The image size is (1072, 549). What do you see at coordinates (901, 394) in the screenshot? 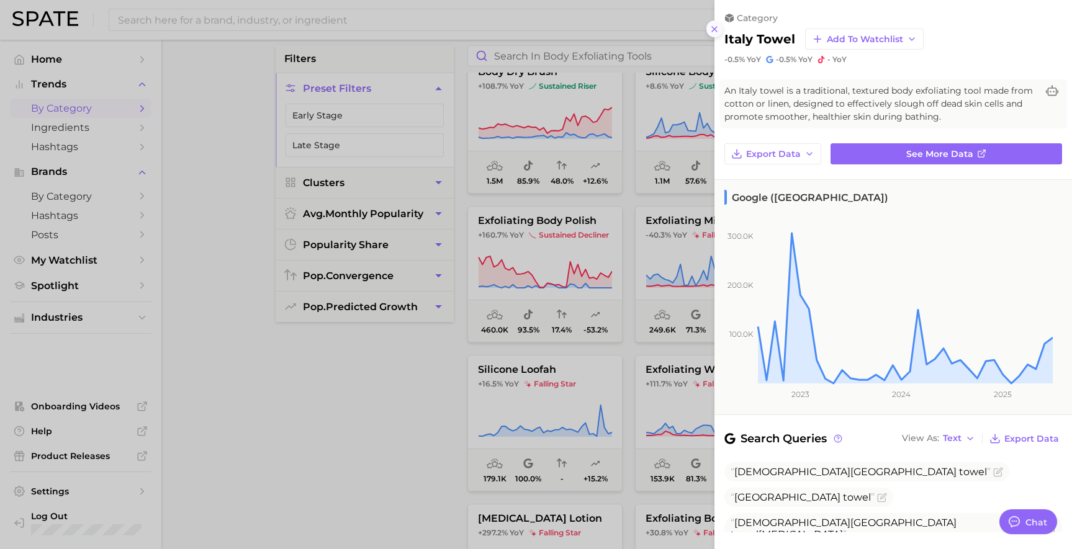
I see `tspan: 2024` at bounding box center [901, 394].